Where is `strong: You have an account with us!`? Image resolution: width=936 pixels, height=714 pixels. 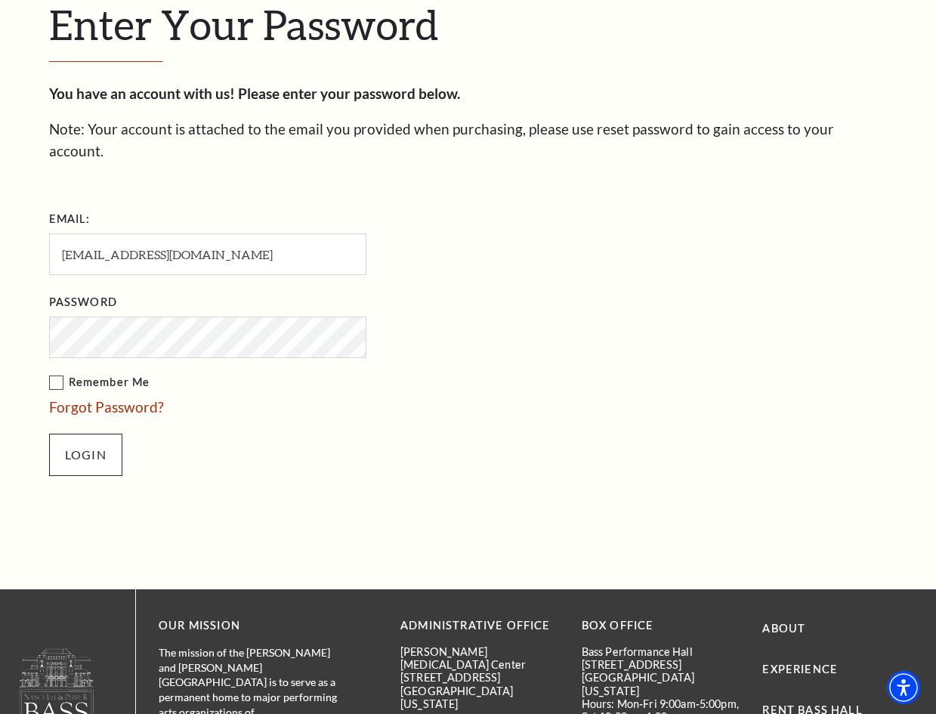 strong: You have an account with us! is located at coordinates (142, 93).